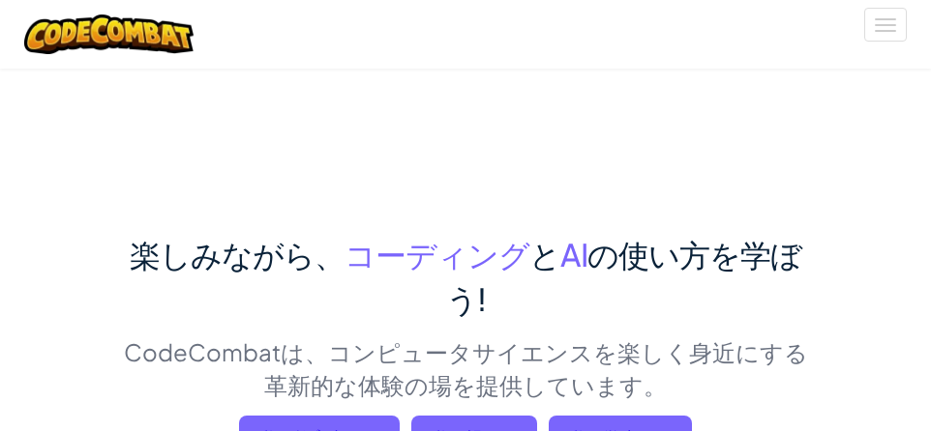 The image size is (931, 431). Describe the element at coordinates (108, 34) in the screenshot. I see `a: CodeCombat logo` at that location.